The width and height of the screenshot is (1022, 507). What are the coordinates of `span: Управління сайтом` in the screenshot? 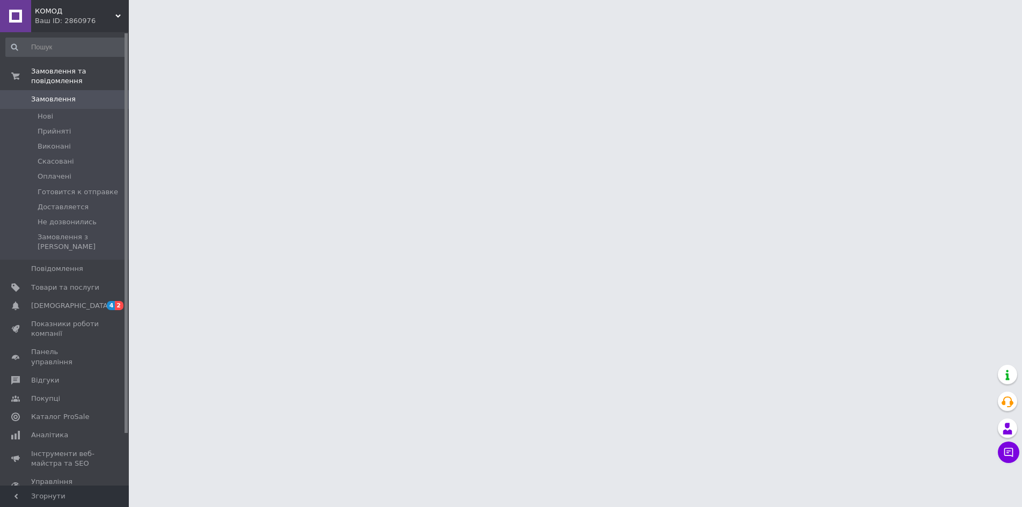 It's located at (65, 487).